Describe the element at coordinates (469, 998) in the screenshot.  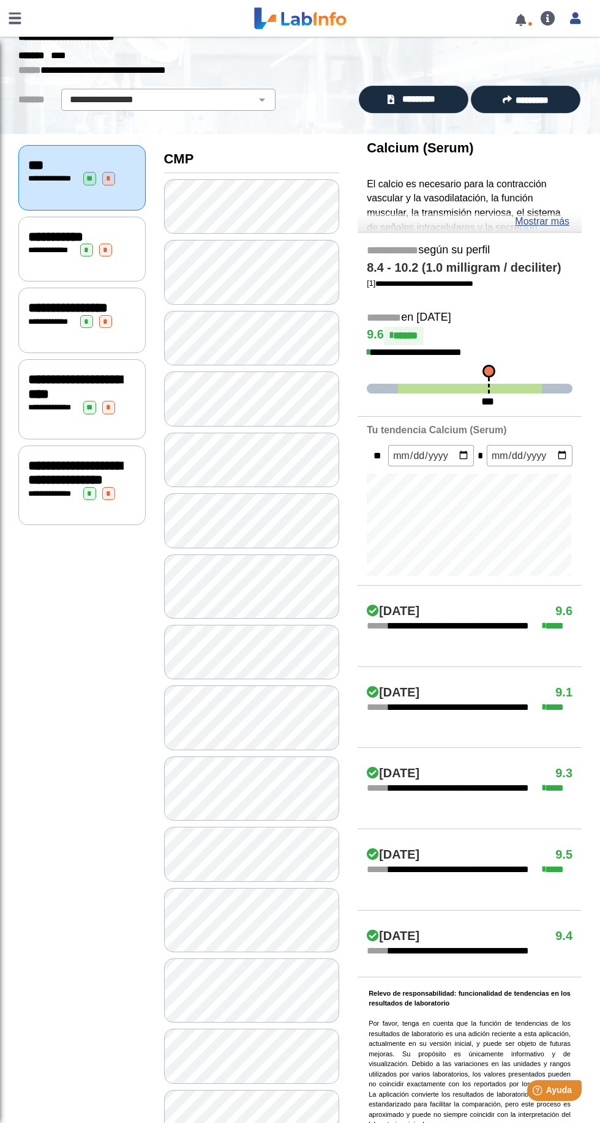
I see `b: Relevo de responsabilidad: funcionalidad de tendencias en los resultados de laboratorio` at that location.